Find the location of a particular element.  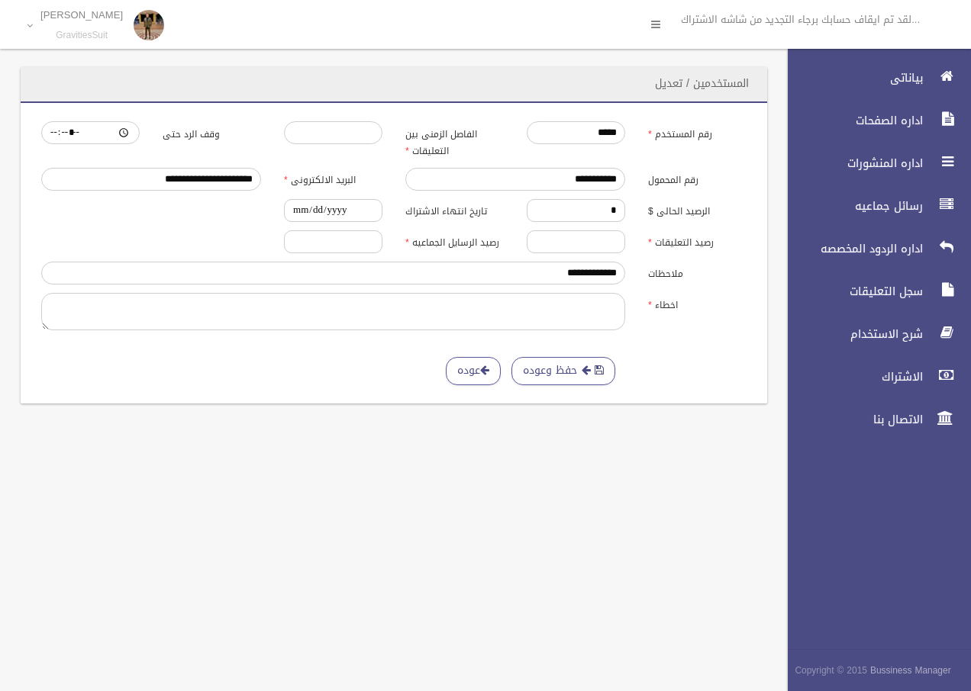

span: اداره الصفحات is located at coordinates (851, 121).